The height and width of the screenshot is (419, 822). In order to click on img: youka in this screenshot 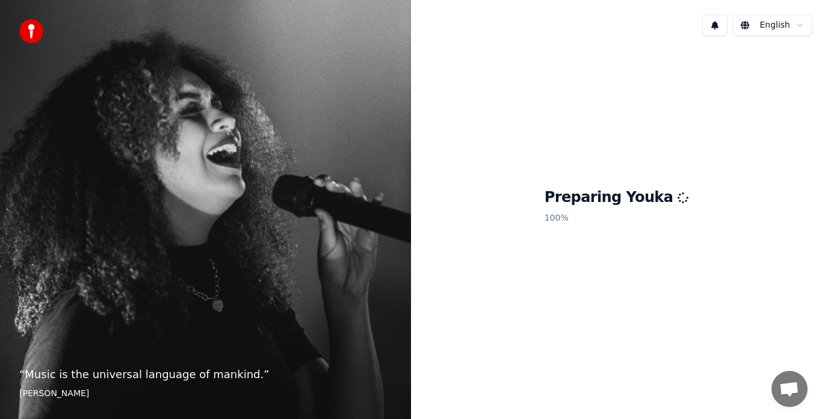, I will do `click(31, 31)`.